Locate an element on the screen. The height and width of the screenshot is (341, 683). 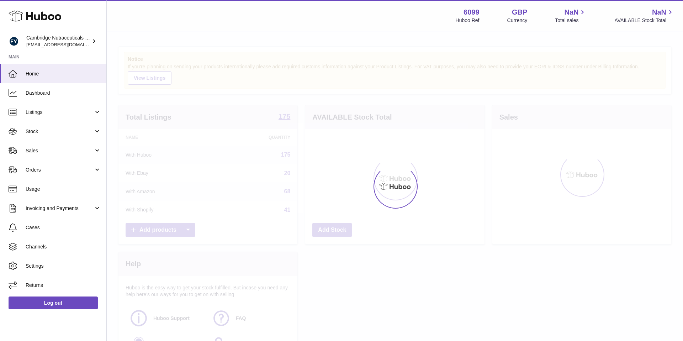
span: Returns is located at coordinates (63, 285).